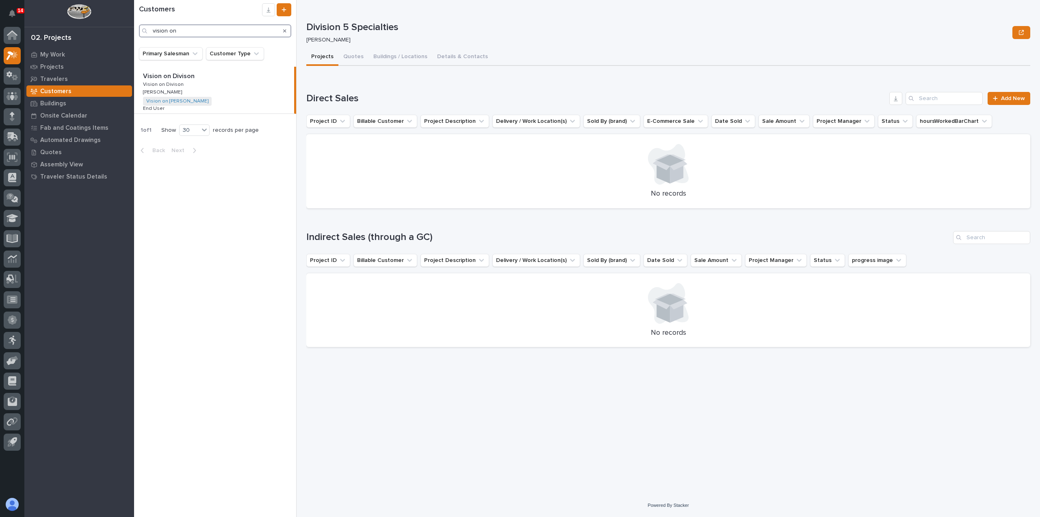  What do you see at coordinates (79, 91) in the screenshot?
I see `a: Customers` at bounding box center [79, 91].